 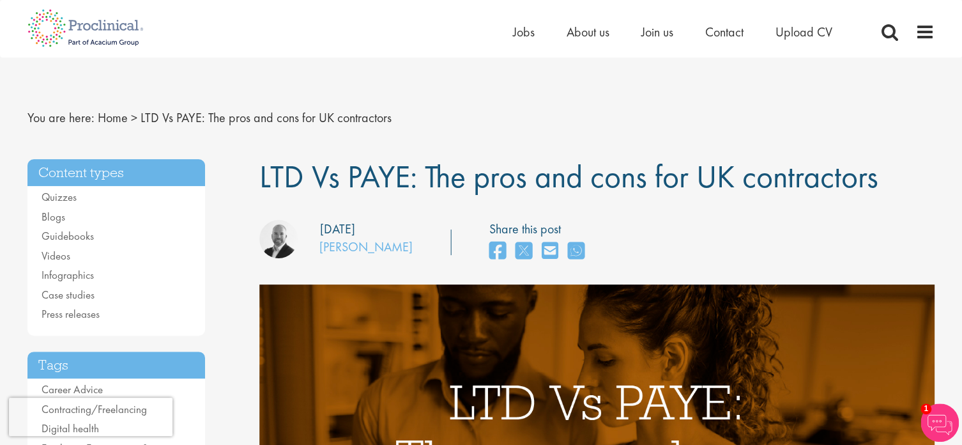 I want to click on span: Upload CV, so click(x=804, y=32).